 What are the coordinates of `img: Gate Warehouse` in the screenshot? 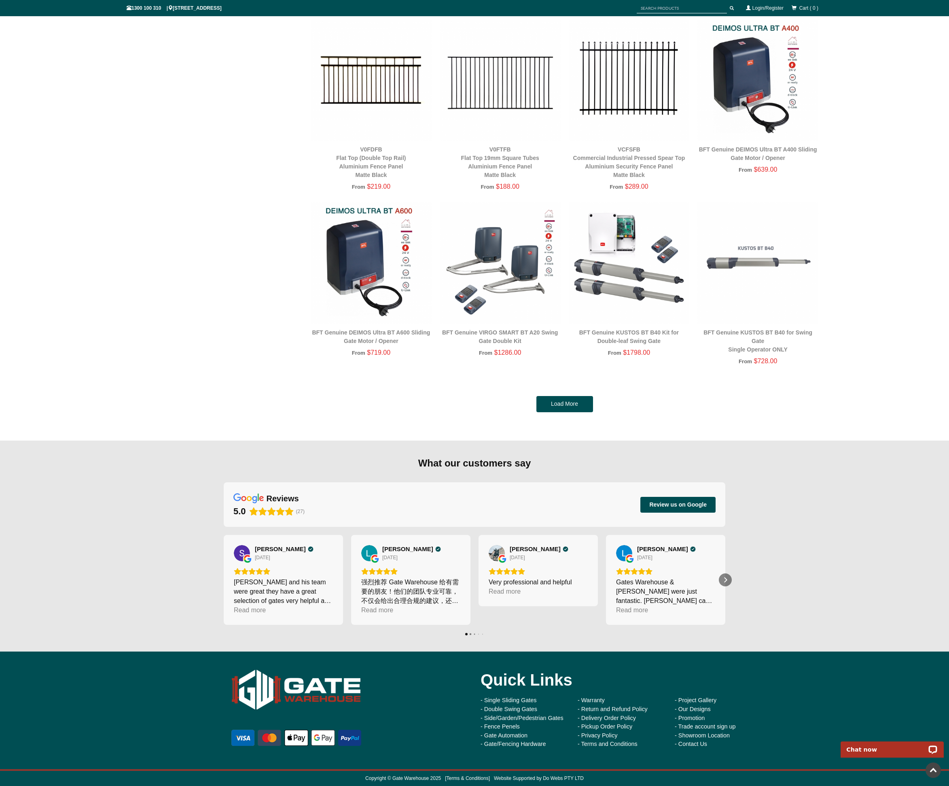 It's located at (296, 689).